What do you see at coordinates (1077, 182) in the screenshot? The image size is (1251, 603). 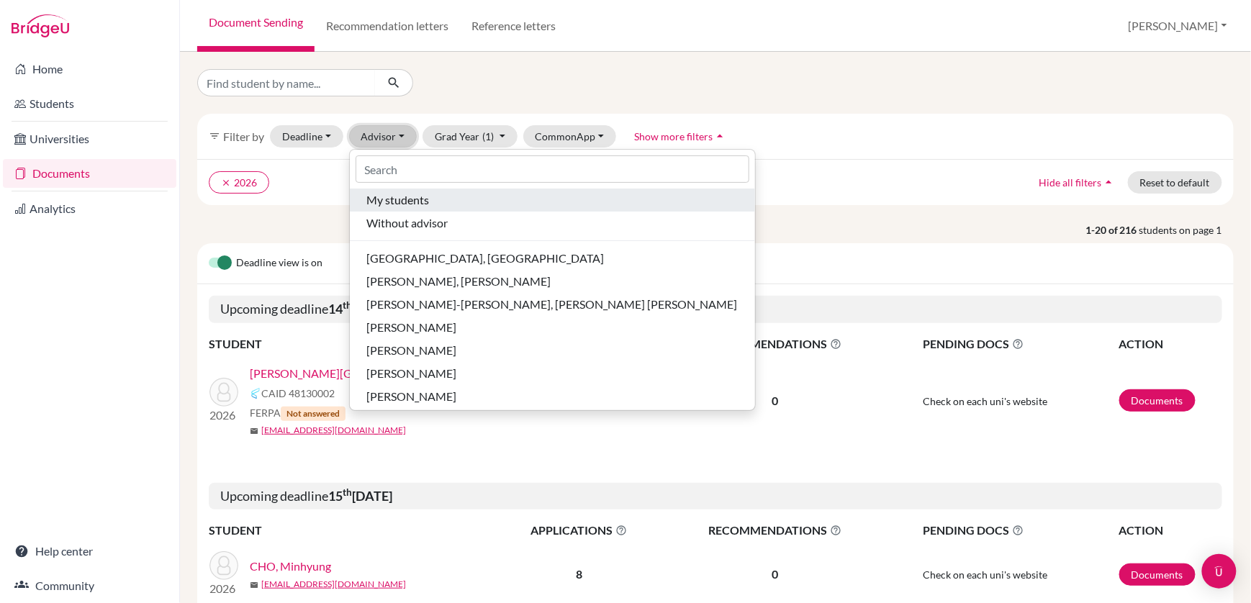 I see `button: Hide all filtersarrow_drop_up` at bounding box center [1077, 182].